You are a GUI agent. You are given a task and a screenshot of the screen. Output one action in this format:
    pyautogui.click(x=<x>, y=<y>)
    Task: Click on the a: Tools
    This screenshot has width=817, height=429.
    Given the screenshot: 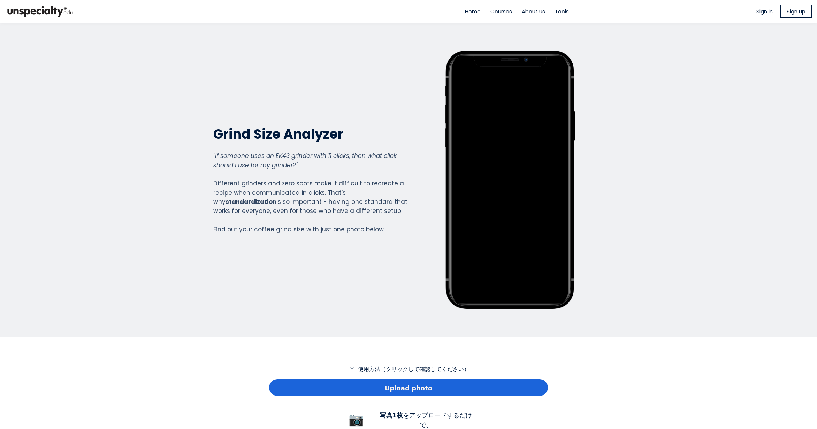 What is the action you would take?
    pyautogui.click(x=562, y=11)
    